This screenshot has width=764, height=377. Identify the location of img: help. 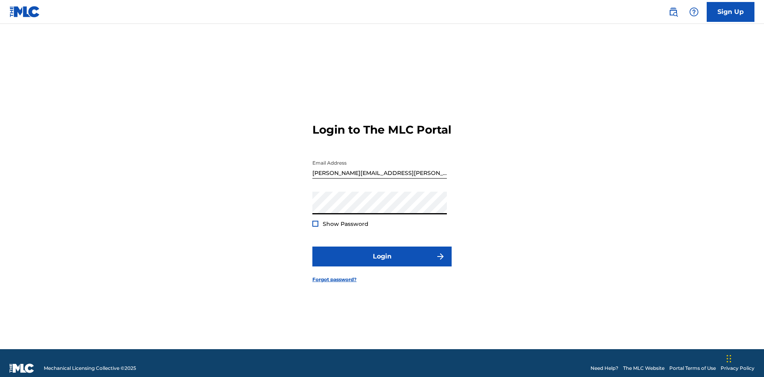
(694, 12).